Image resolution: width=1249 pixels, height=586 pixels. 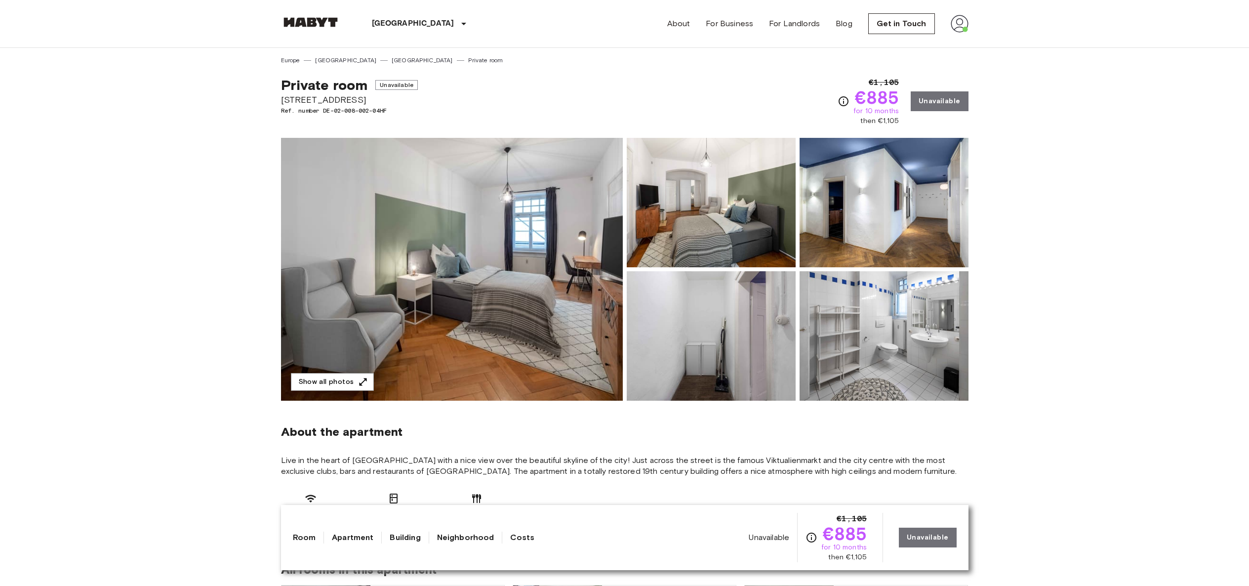 What do you see at coordinates (342, 432) in the screenshot?
I see `span: About the apartment` at bounding box center [342, 432].